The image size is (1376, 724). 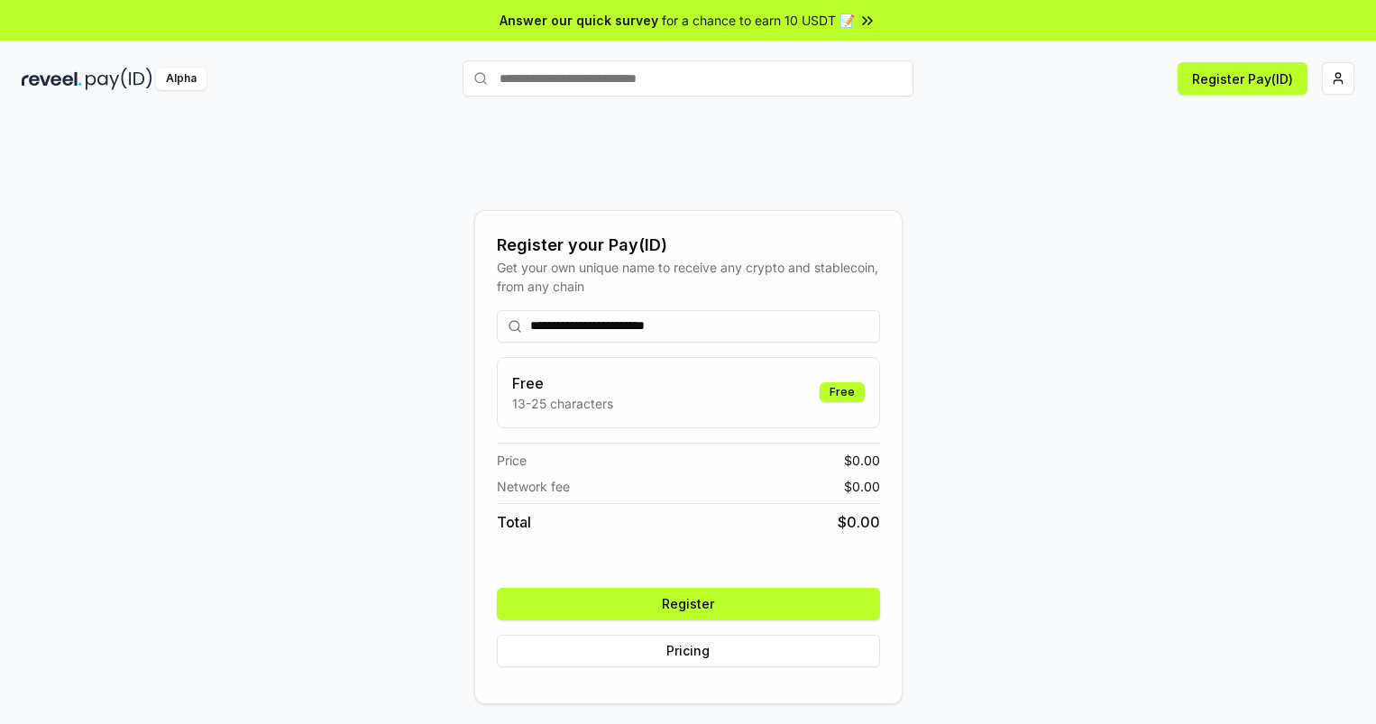 I want to click on span: for a chance to earn 10 USDT 📝, so click(x=758, y=20).